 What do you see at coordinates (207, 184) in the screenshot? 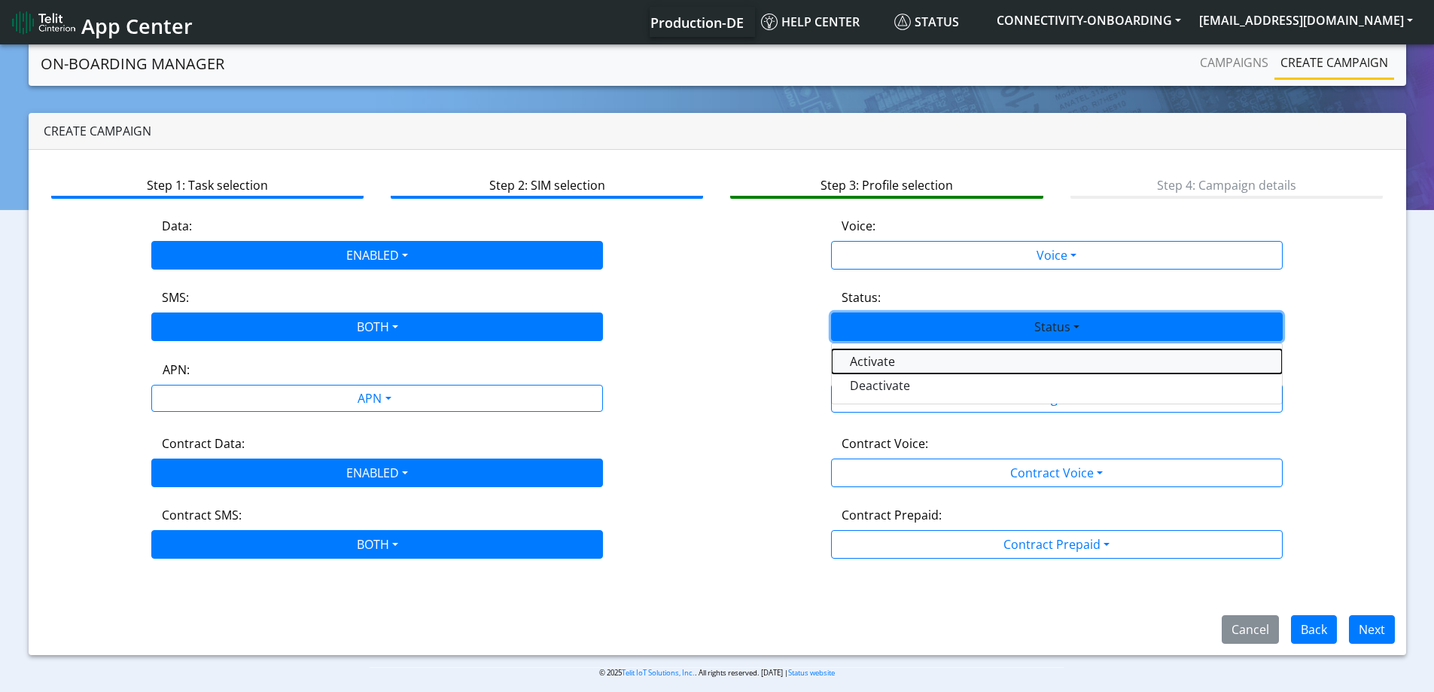
I see `btn: Step 1: Task selection` at bounding box center [207, 184].